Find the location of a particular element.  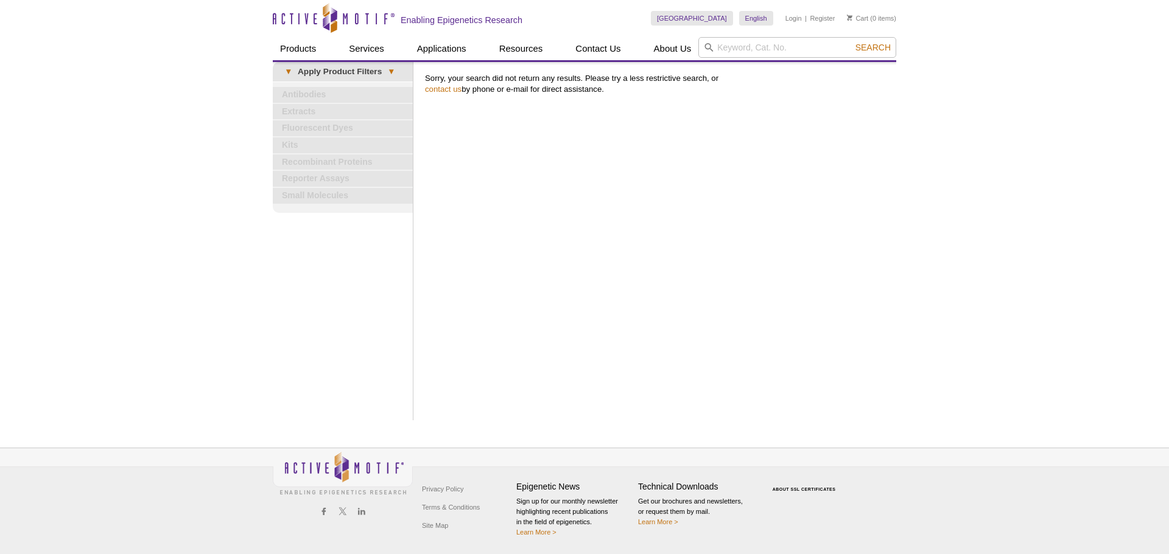

a: Register is located at coordinates (822, 18).